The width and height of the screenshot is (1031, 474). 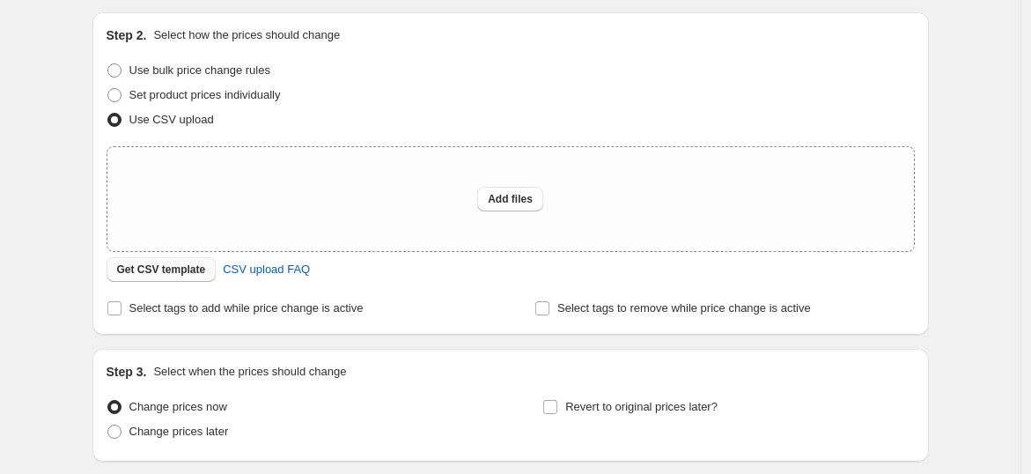 I want to click on span: Select tags to add while price change is active, so click(x=247, y=307).